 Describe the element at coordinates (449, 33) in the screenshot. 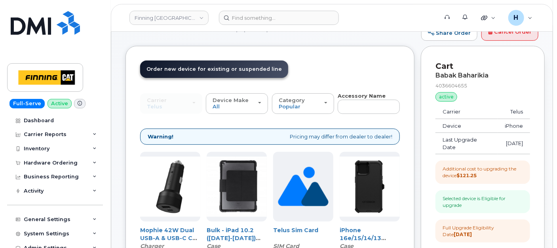

I see `a: Share Order` at that location.